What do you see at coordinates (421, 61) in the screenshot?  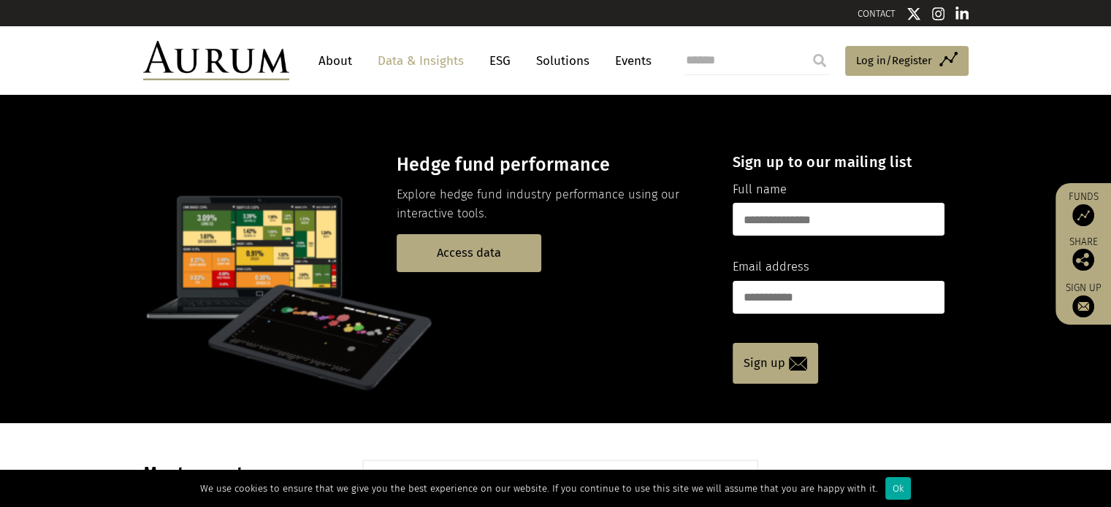 I see `a: Data & Insights` at bounding box center [421, 61].